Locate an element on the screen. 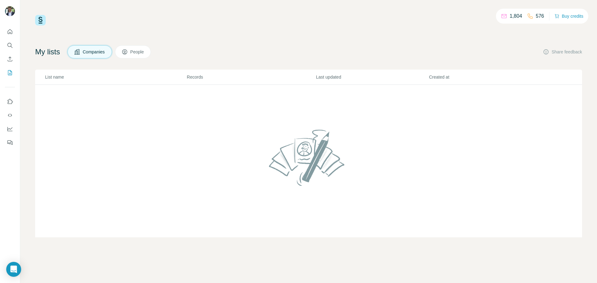 This screenshot has width=597, height=283. button: Enrich CSV is located at coordinates (10, 59).